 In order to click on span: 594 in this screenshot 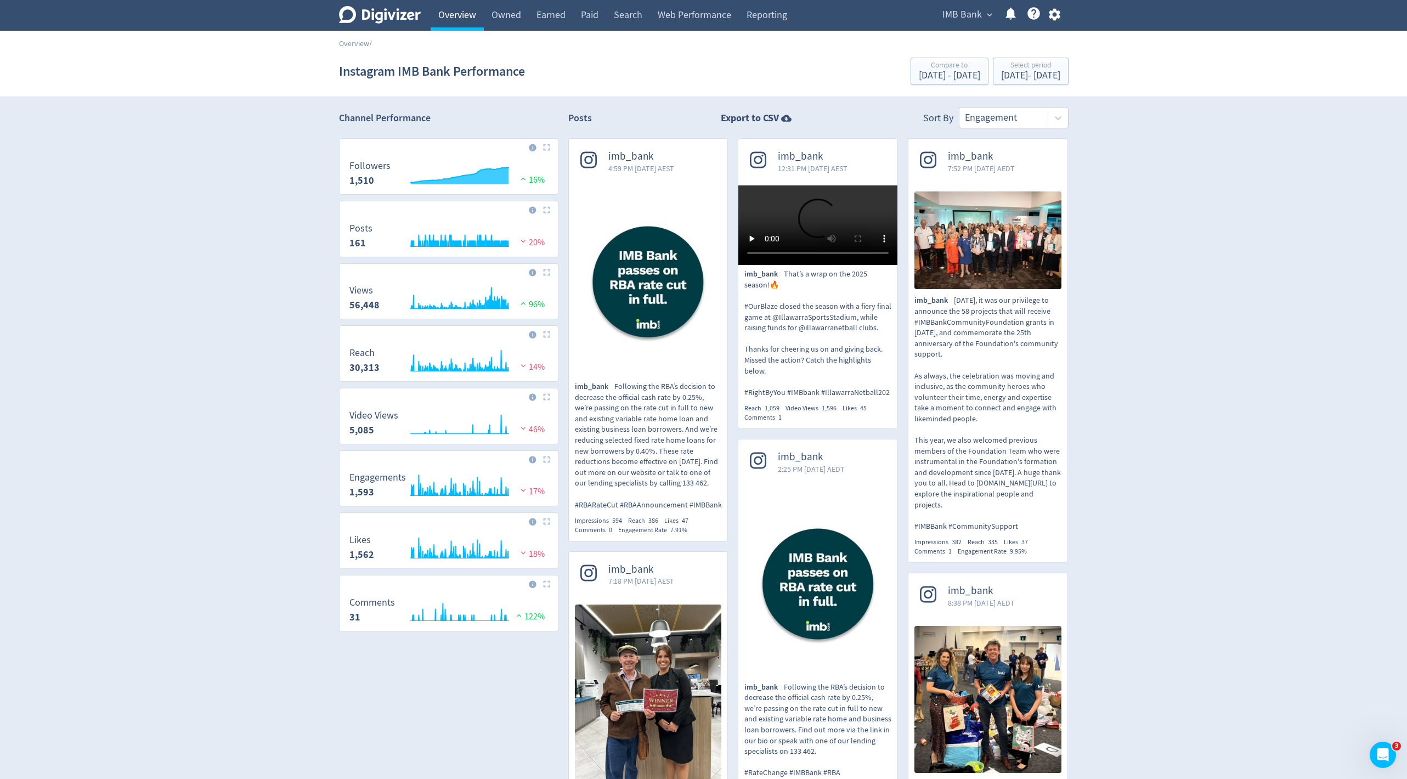, I will do `click(617, 521)`.